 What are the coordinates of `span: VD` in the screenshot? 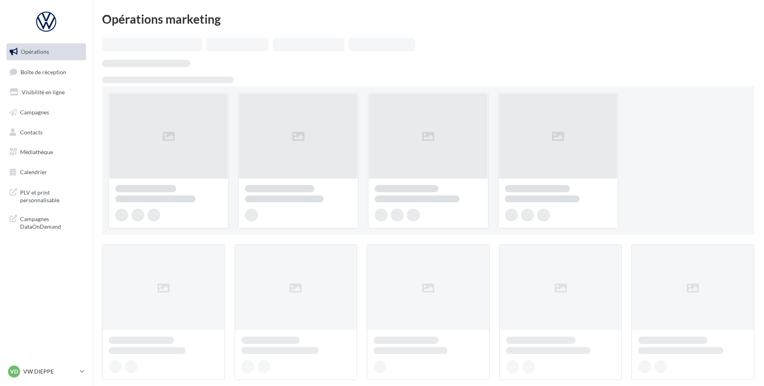 It's located at (14, 372).